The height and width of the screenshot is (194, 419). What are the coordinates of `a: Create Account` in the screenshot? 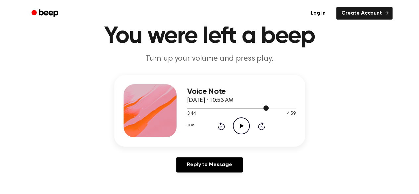 It's located at (364, 13).